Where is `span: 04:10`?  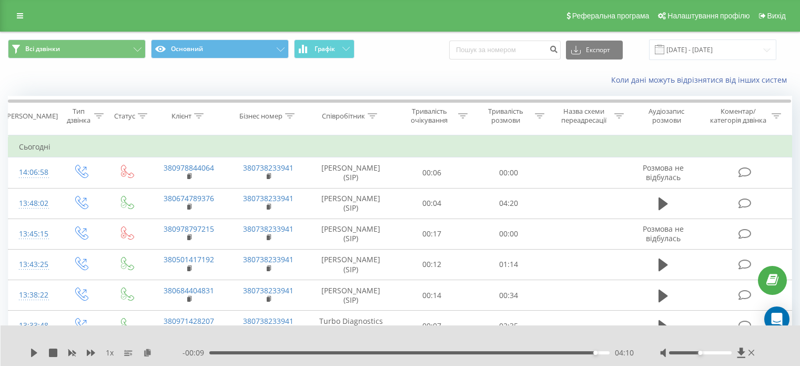 span: 04:10 is located at coordinates (625, 353).